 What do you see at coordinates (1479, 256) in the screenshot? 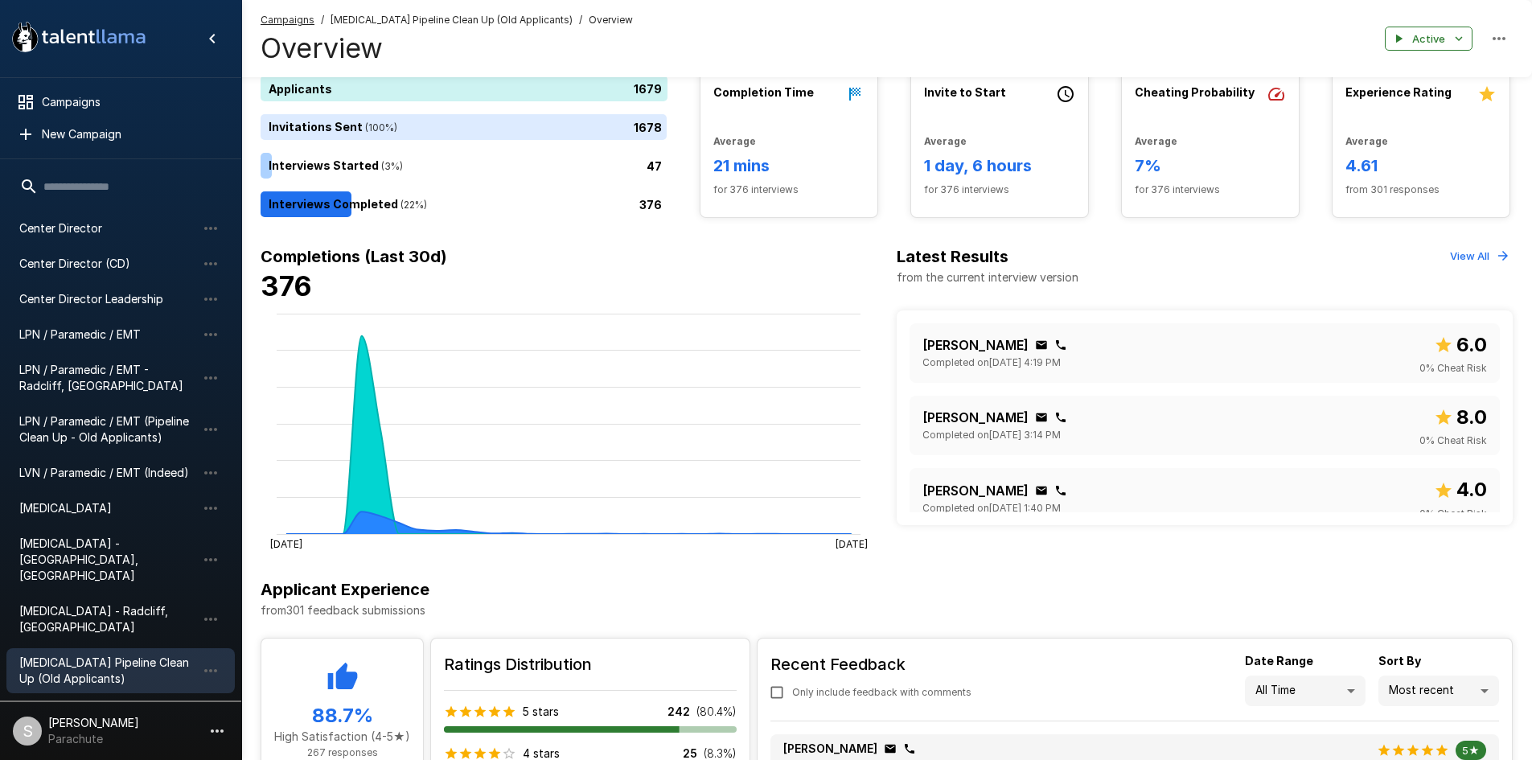
I see `button: View All` at bounding box center [1479, 256].